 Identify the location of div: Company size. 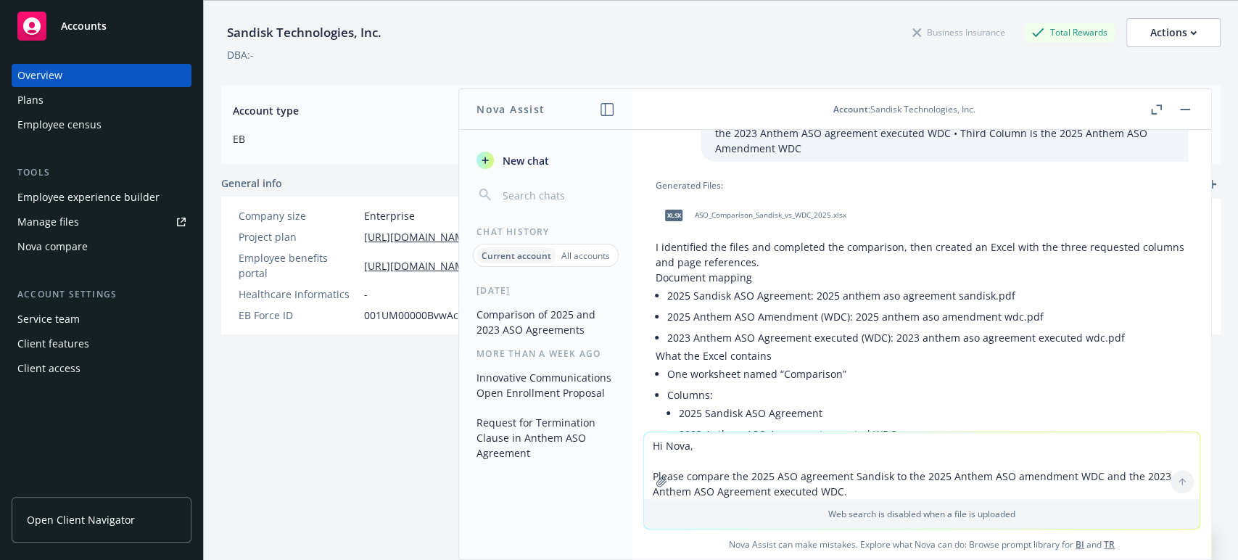
(298, 215).